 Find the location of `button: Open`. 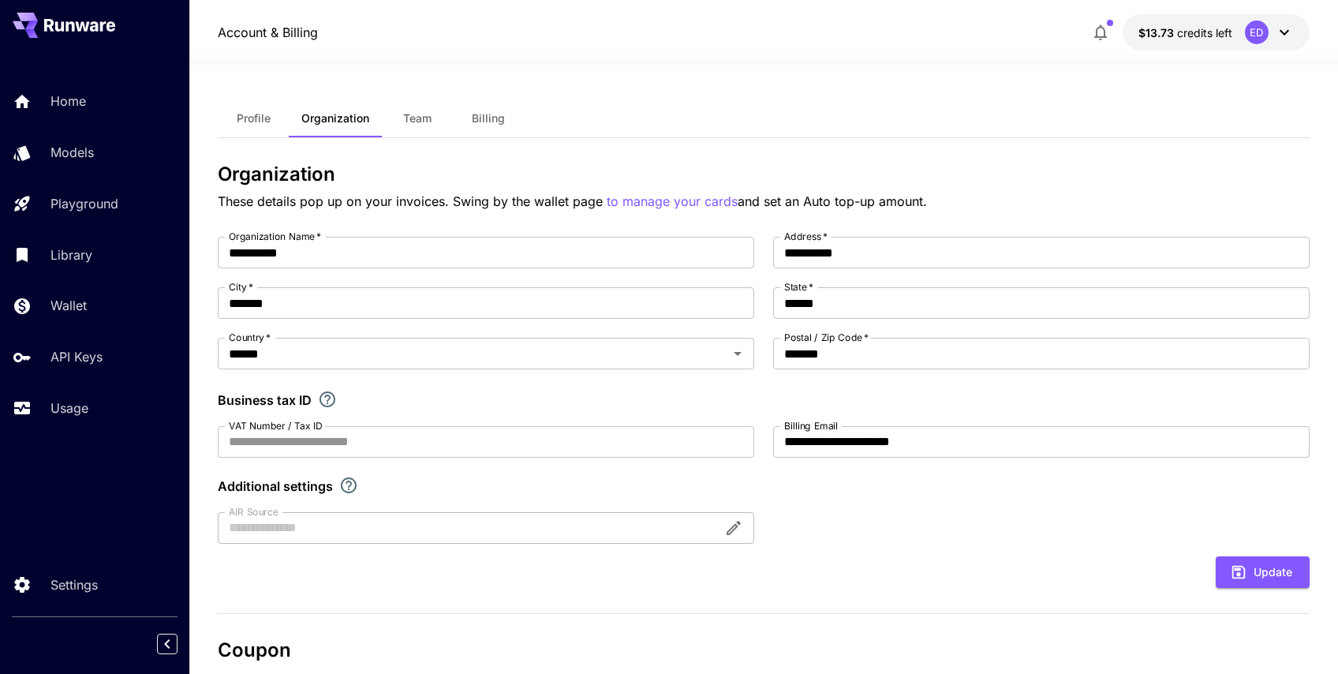

button: Open is located at coordinates (737, 353).